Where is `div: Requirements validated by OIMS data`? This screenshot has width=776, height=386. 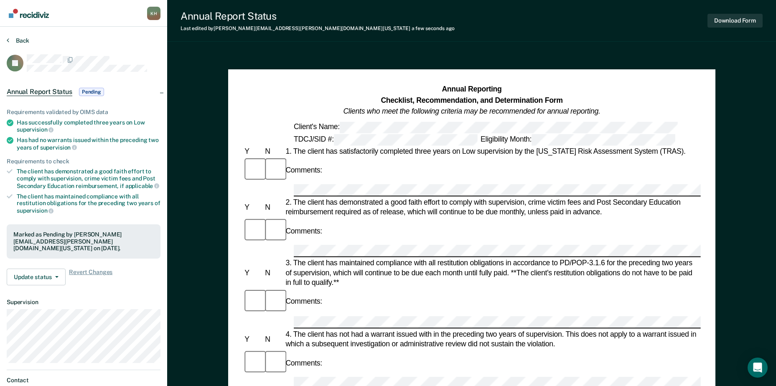
div: Requirements validated by OIMS data is located at coordinates (84, 112).